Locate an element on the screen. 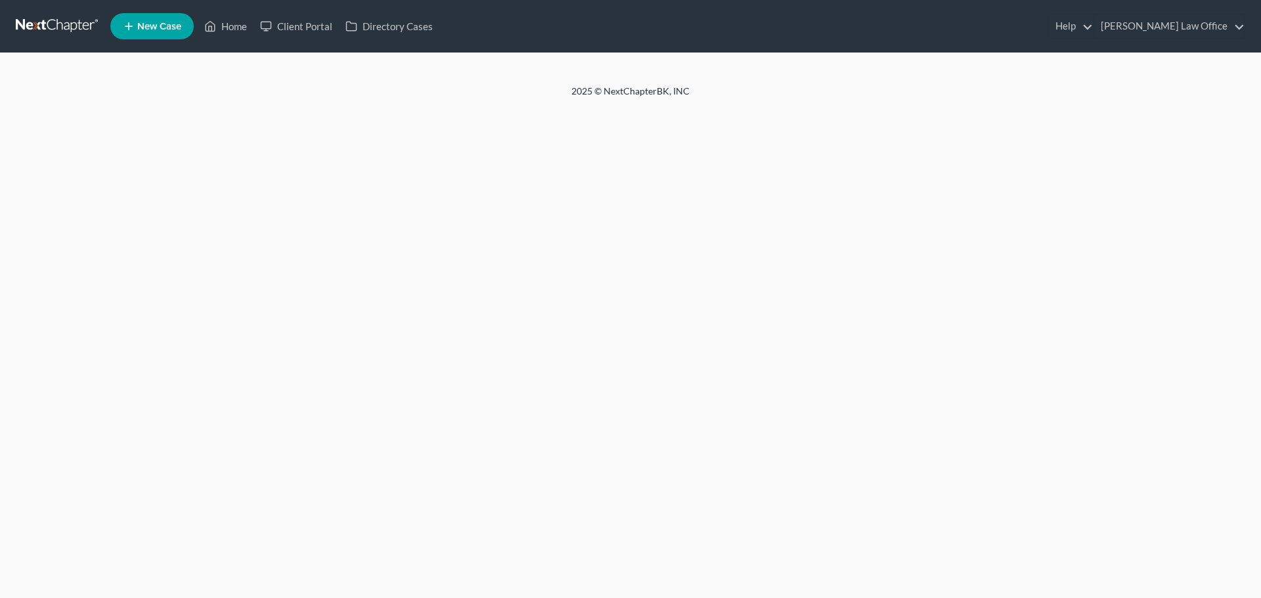 Image resolution: width=1261 pixels, height=598 pixels. a: Help is located at coordinates (1070, 26).